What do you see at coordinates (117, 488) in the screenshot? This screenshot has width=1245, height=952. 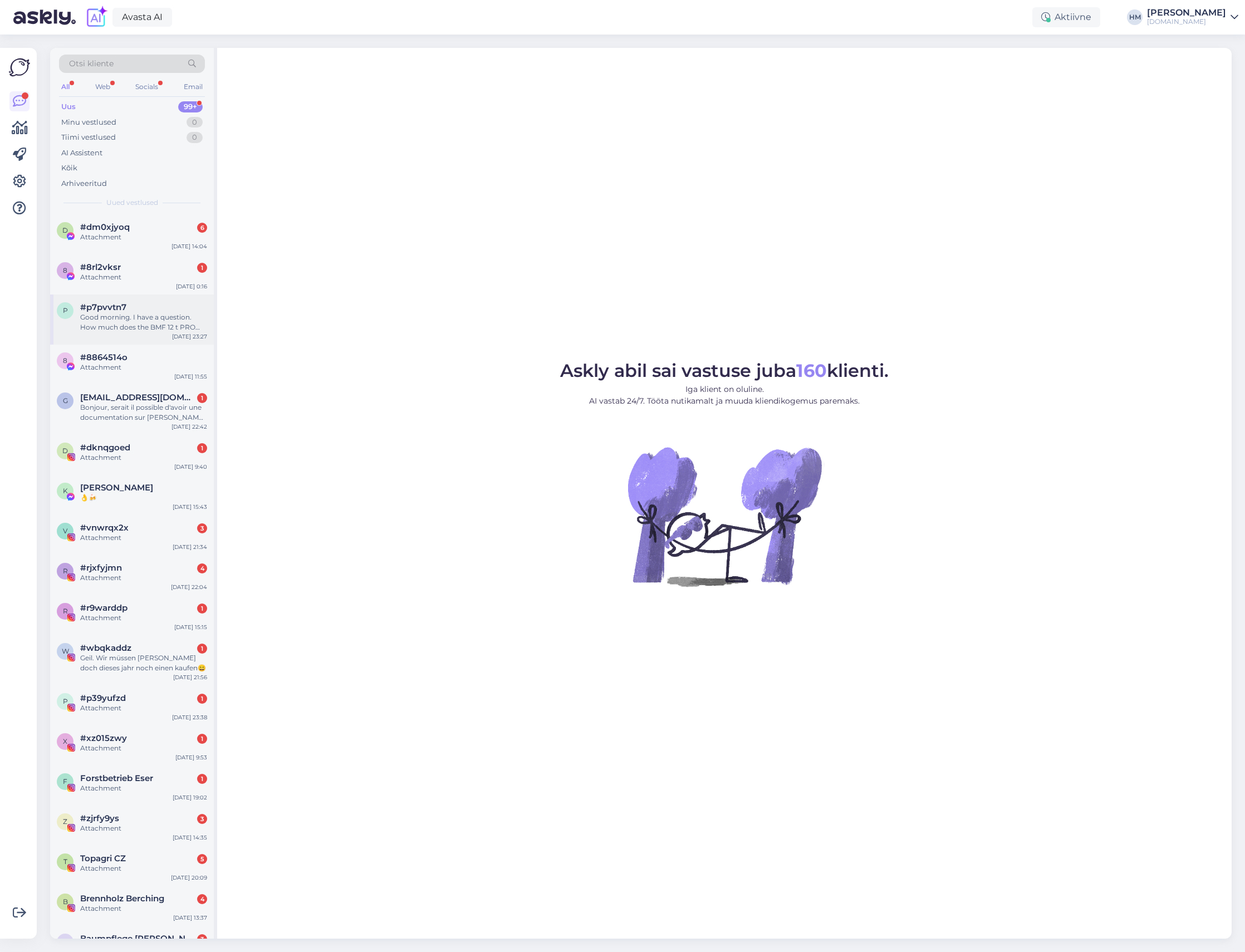 I see `span: Kjell Johansson` at bounding box center [117, 488].